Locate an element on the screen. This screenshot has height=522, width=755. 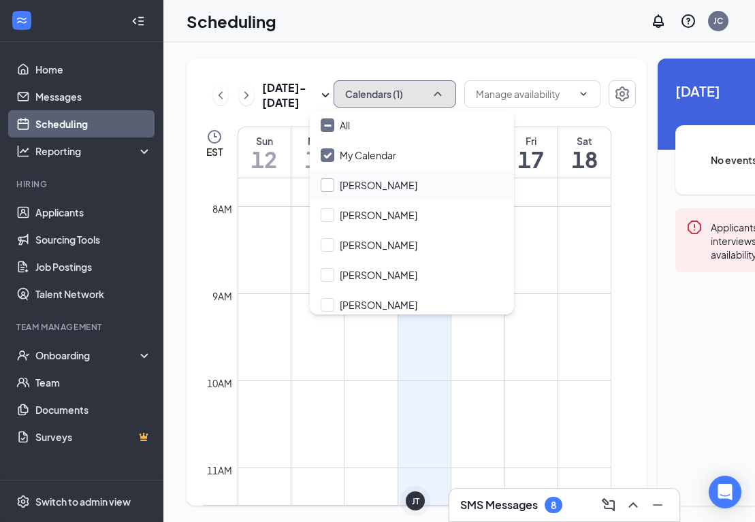
a: October 18, 2025 is located at coordinates (584, 152).